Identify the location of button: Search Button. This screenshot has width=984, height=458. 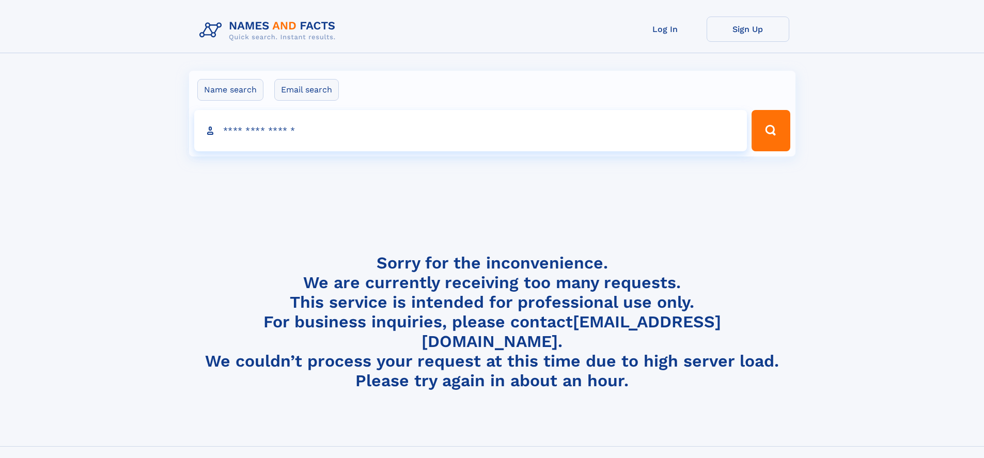
(771, 131).